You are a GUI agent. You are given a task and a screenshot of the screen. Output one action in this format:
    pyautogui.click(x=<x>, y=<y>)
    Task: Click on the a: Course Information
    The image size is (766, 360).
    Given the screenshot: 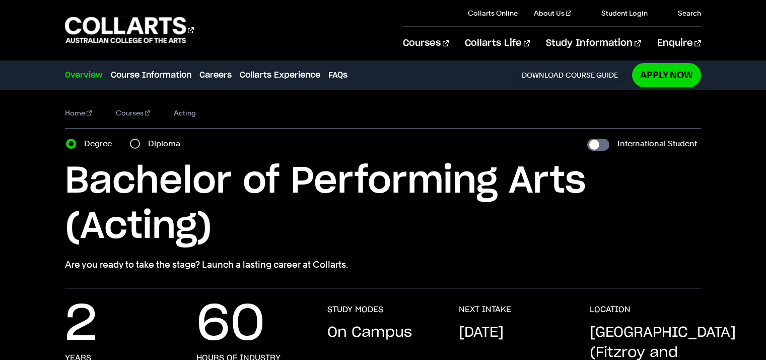 What is the action you would take?
    pyautogui.click(x=151, y=75)
    